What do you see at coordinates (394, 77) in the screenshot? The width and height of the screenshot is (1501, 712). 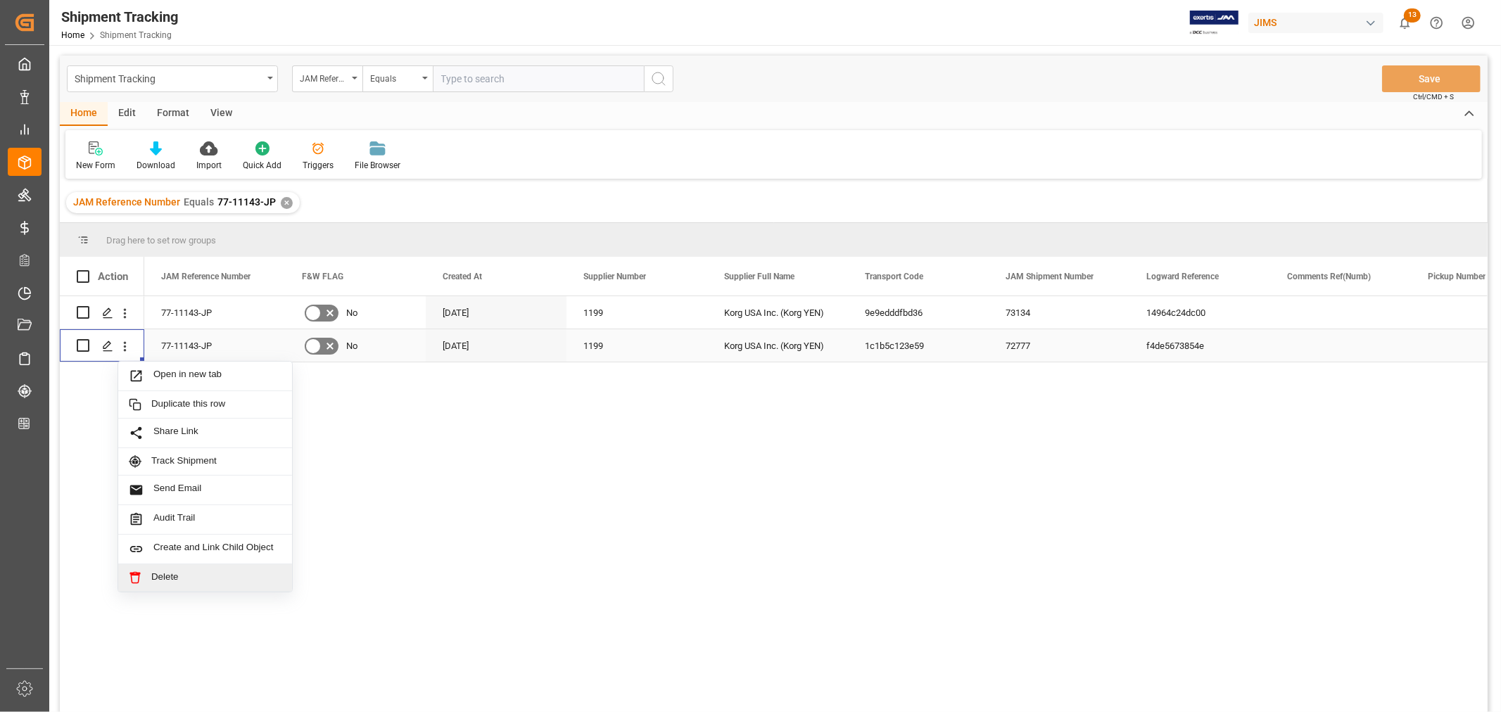 I see `div: Equals` at bounding box center [394, 77].